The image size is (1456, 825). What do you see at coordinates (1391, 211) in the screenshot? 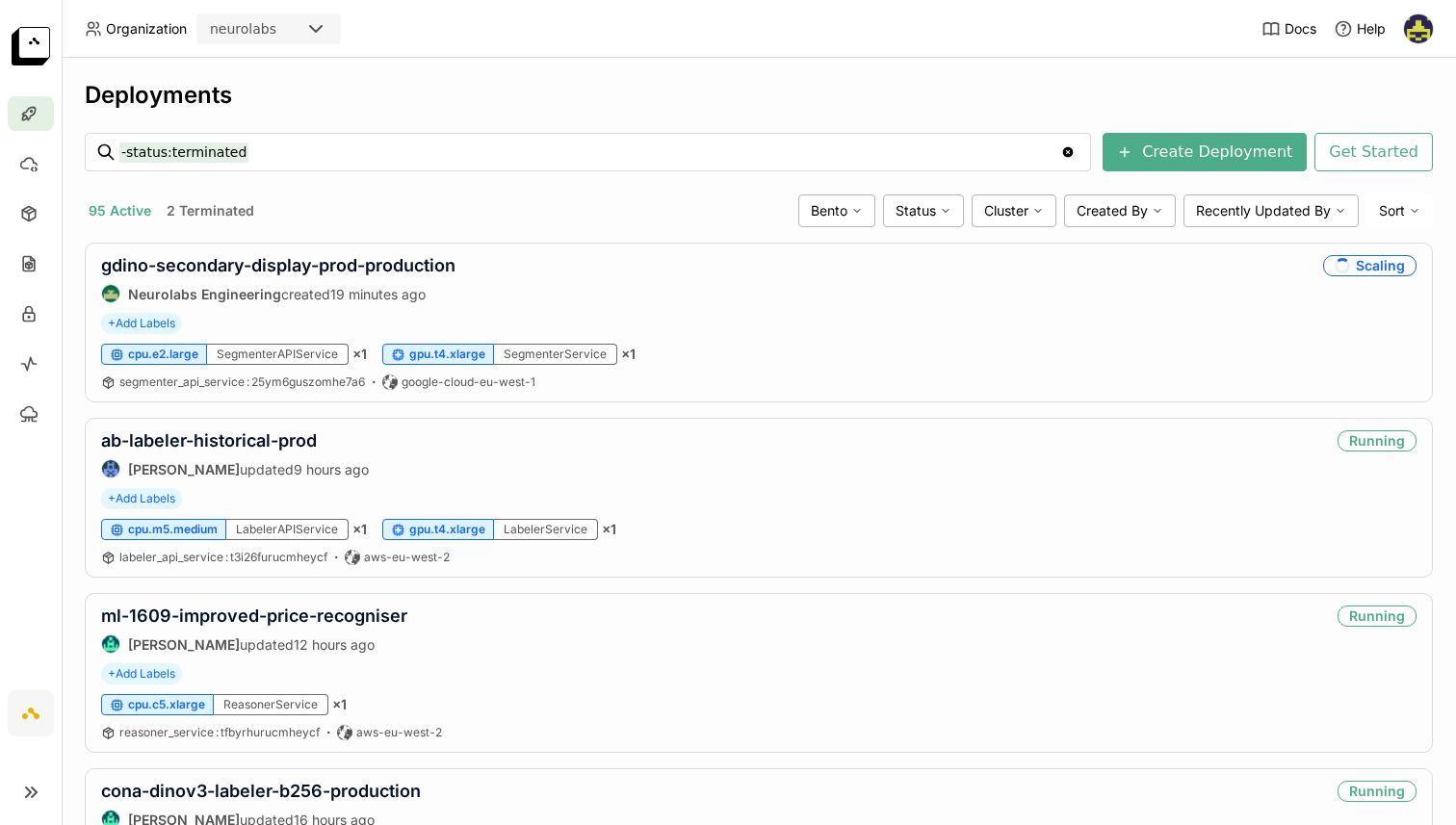
I see `span: Sort` at bounding box center [1391, 211].